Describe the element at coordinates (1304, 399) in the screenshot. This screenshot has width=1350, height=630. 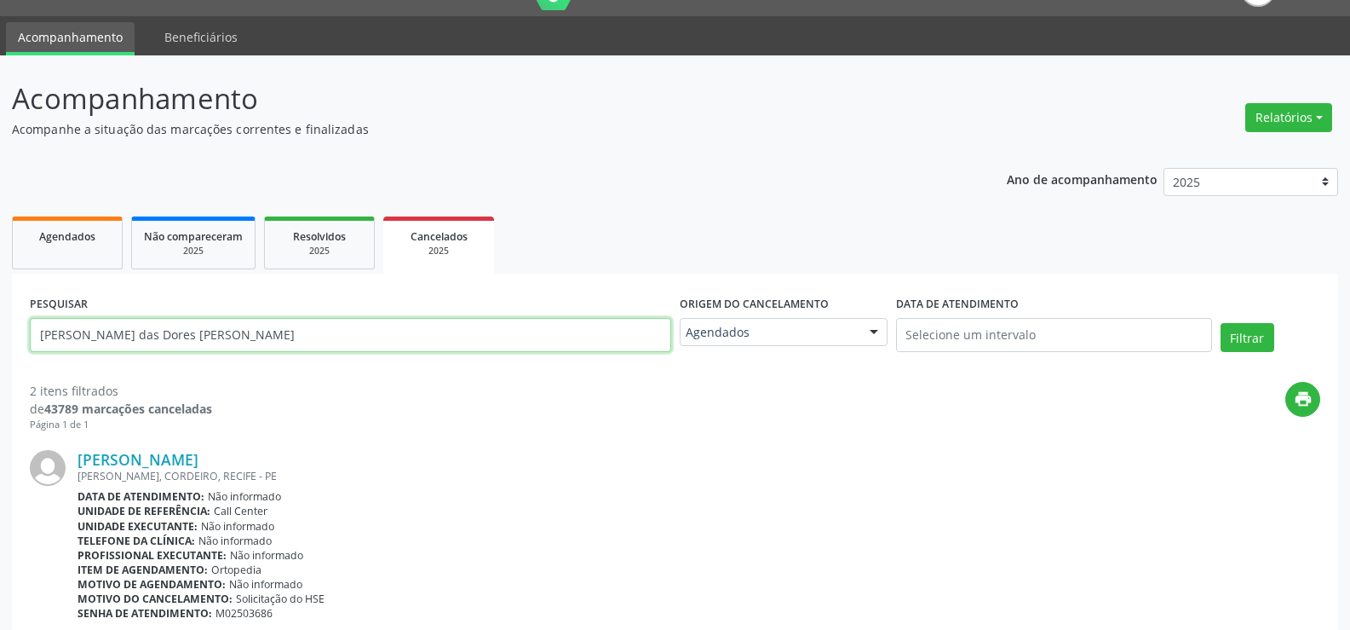
I see `i: print` at that location.